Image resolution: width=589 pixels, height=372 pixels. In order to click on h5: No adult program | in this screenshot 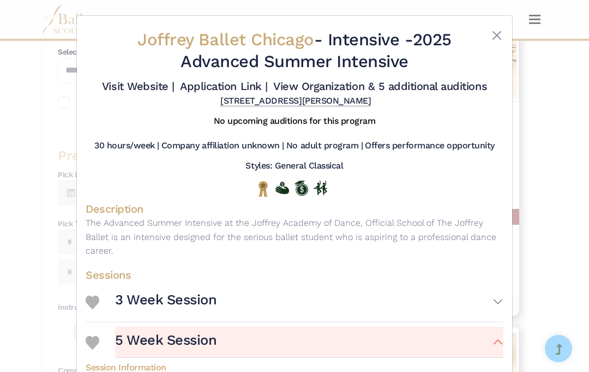, I will do `click(325, 146)`.